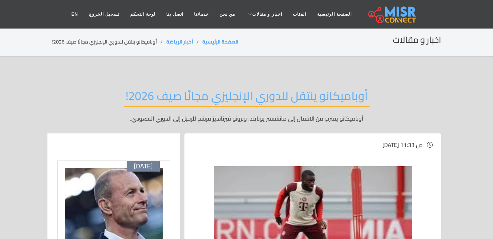  Describe the element at coordinates (109, 42) in the screenshot. I see `li: أوباميكانو ينتقل للدوري الإنجليزي مجانًا صيف 2026!` at that location.